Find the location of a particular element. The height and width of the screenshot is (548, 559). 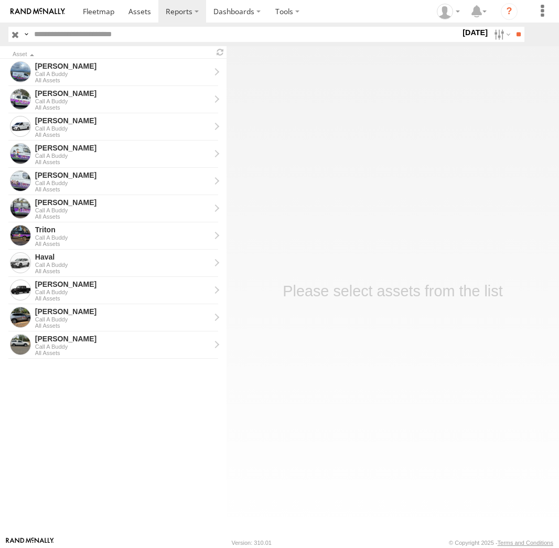

a: Visit our Website is located at coordinates (30, 543).